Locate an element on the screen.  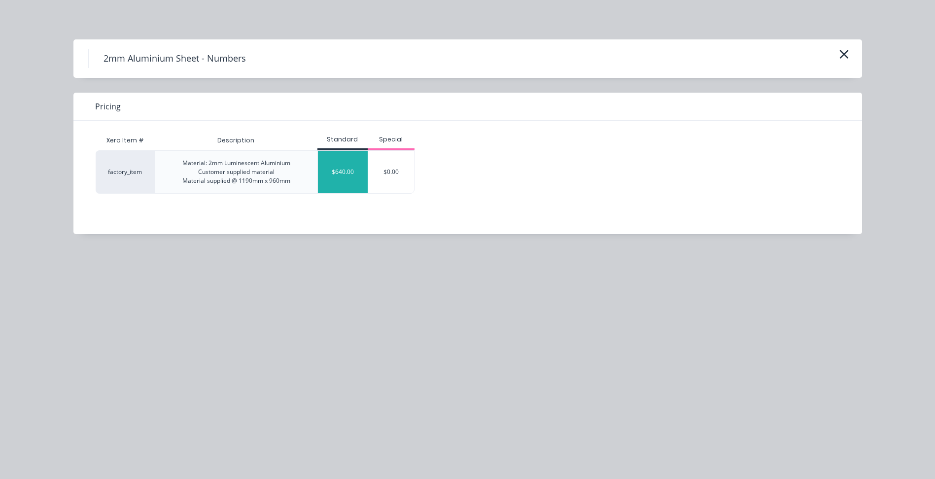
div: $0.00 is located at coordinates (391, 172).